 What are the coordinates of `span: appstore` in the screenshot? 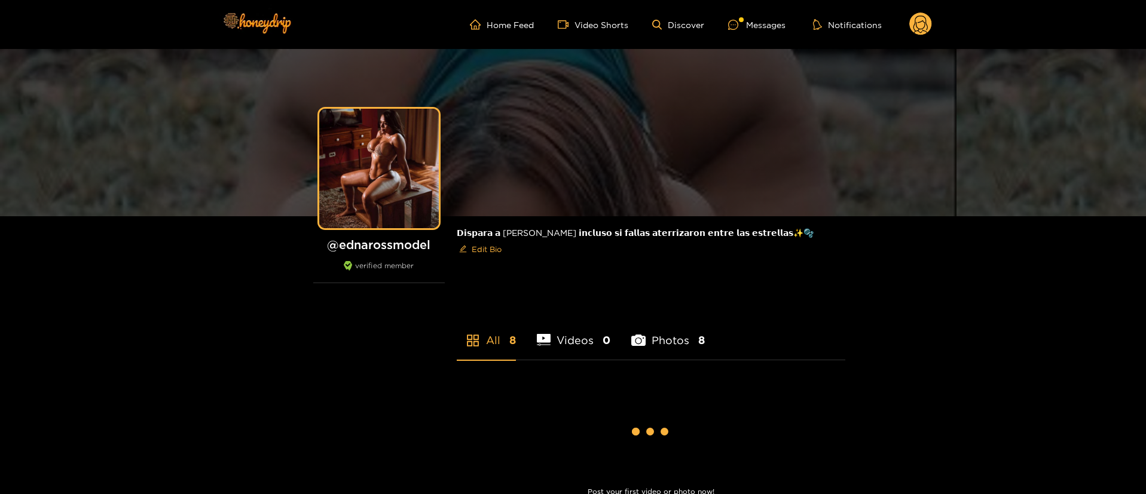 It's located at (473, 341).